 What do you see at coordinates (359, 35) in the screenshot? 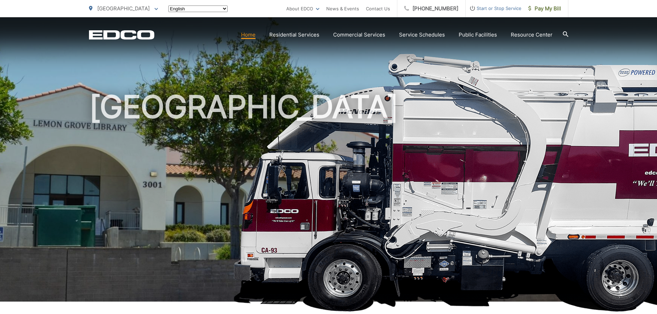
I see `a: Commercial Services` at bounding box center [359, 35].